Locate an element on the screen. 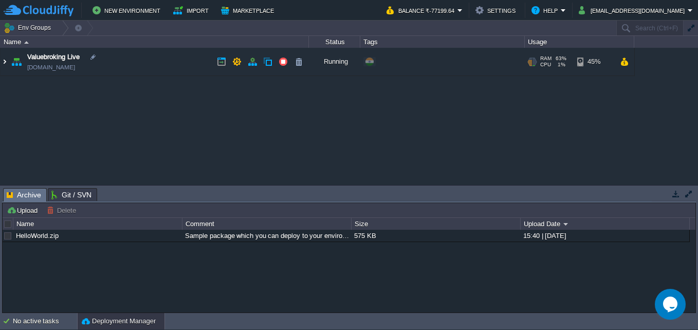  a: Valuebroking Live is located at coordinates (53, 57).